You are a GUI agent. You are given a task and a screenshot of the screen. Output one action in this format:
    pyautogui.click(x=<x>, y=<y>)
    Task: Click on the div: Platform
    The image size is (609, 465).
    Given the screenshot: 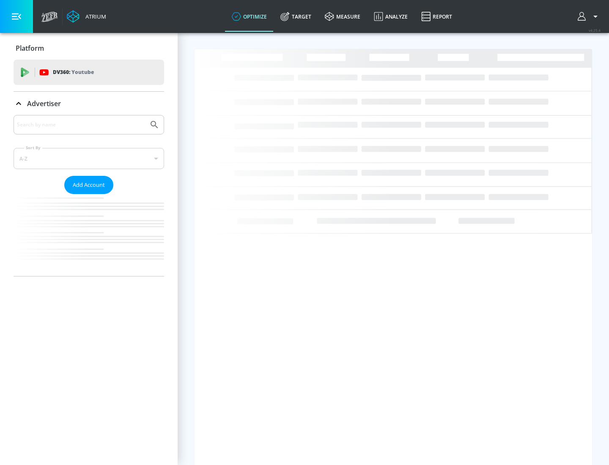 What is the action you would take?
    pyautogui.click(x=89, y=48)
    